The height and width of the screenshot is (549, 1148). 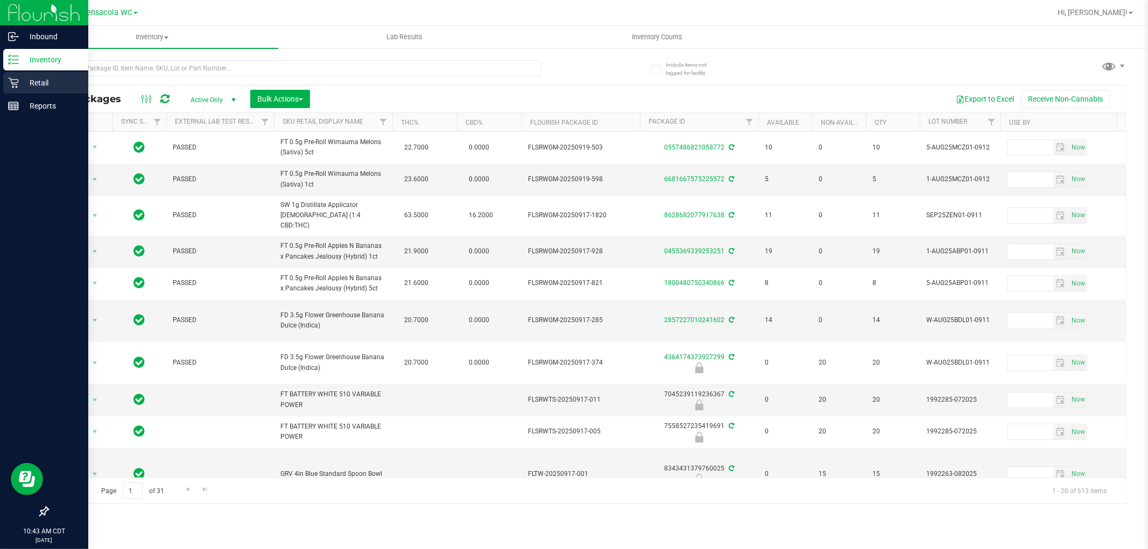 What do you see at coordinates (893, 147) in the screenshot?
I see `span: 10` at bounding box center [893, 147].